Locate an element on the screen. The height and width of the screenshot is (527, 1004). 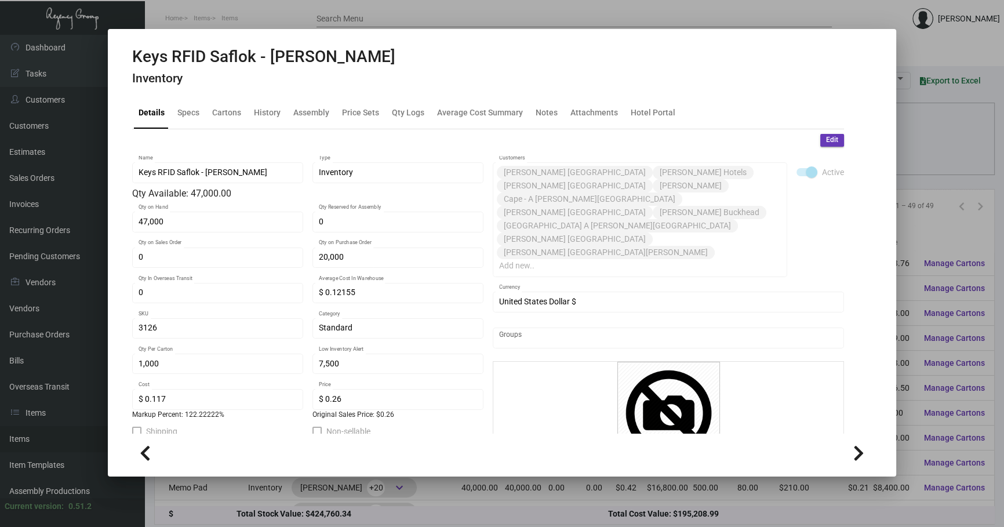
div: Notes is located at coordinates (546, 112).